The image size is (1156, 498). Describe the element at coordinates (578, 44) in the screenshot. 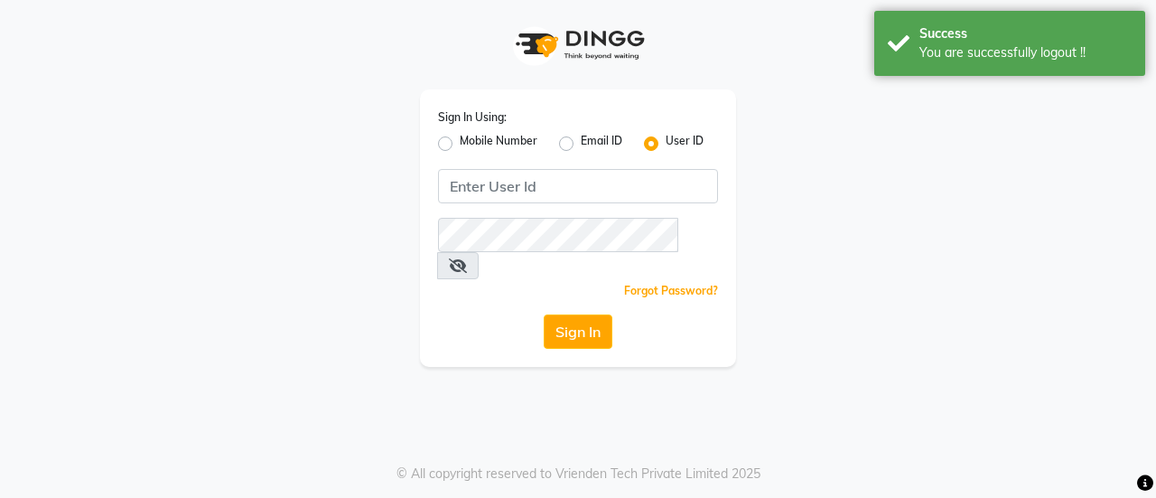

I see `img: logo1.svg` at that location.